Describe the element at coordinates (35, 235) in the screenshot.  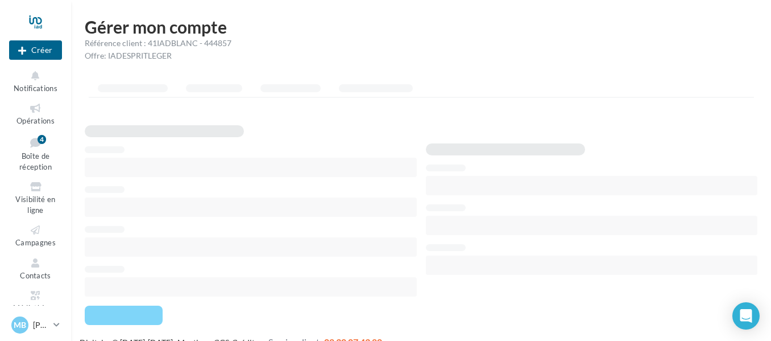
I see `a: Campagnes` at that location.